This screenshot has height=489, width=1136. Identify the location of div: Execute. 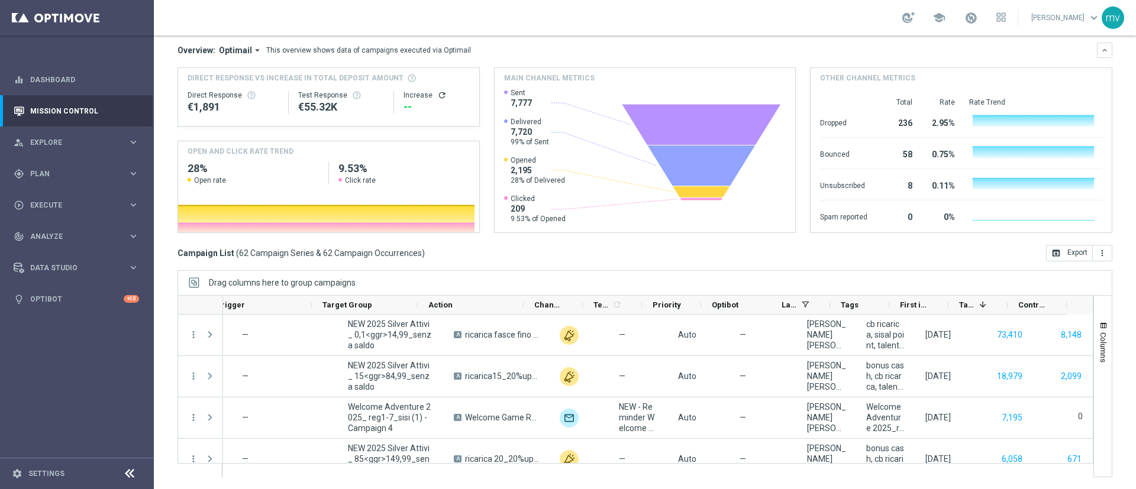
(70, 205).